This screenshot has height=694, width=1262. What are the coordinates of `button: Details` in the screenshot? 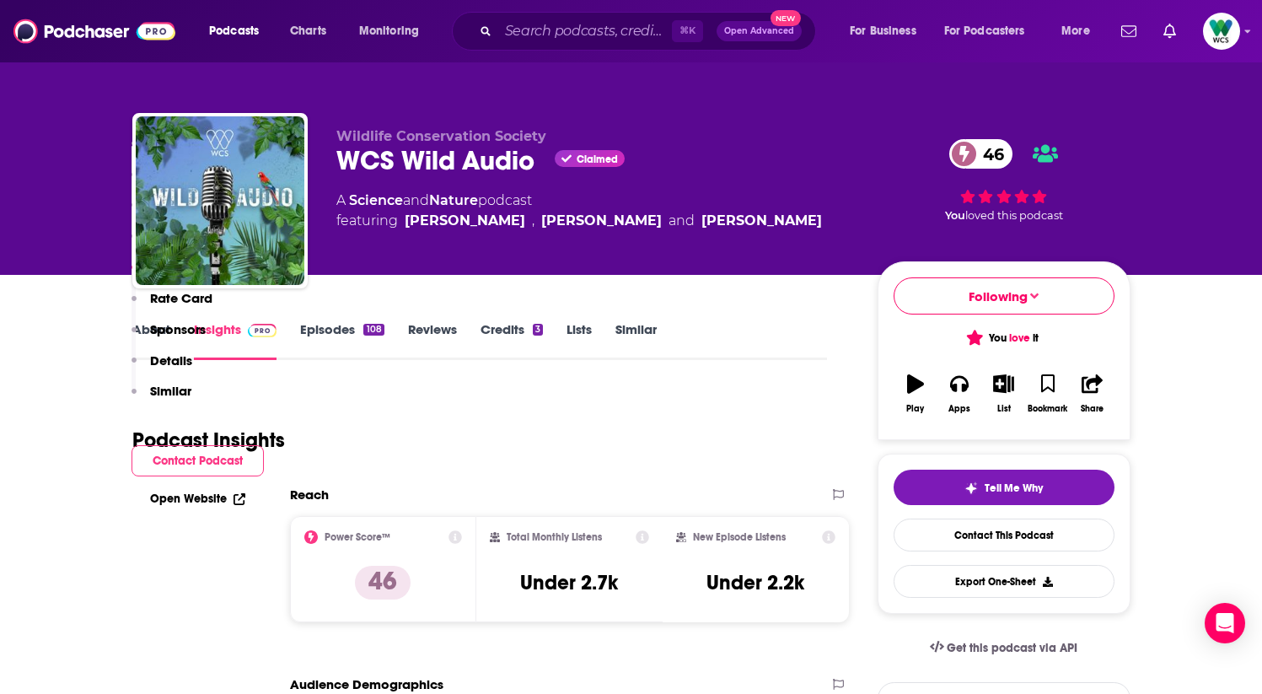 It's located at (162, 368).